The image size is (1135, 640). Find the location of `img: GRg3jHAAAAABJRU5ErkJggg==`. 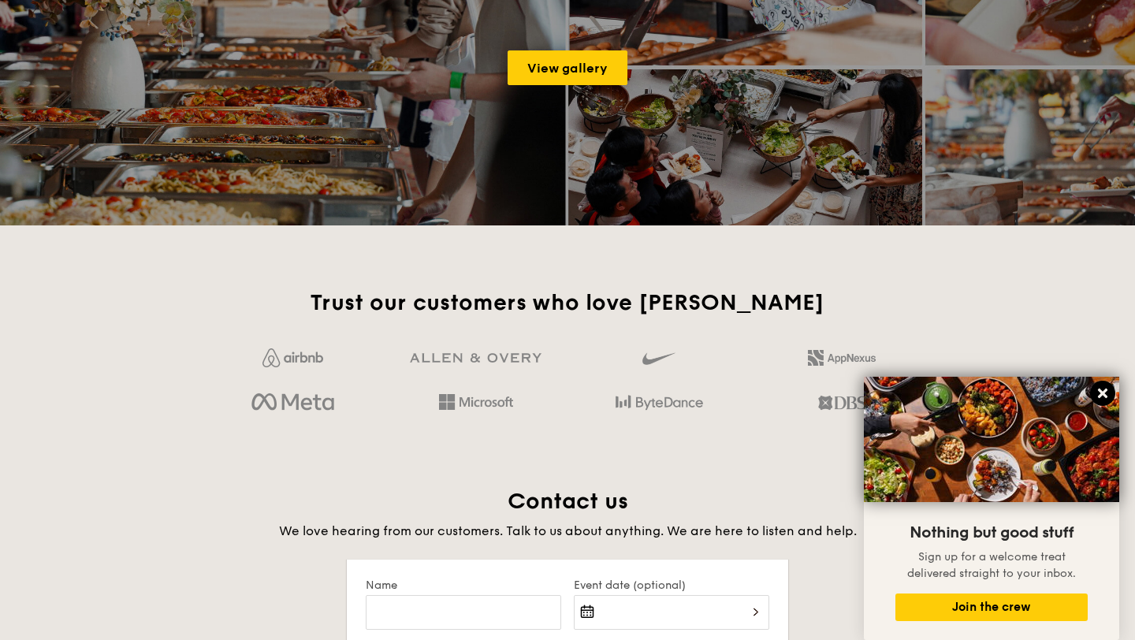

img: GRg3jHAAAAABJRU5ErkJggg== is located at coordinates (475, 358).